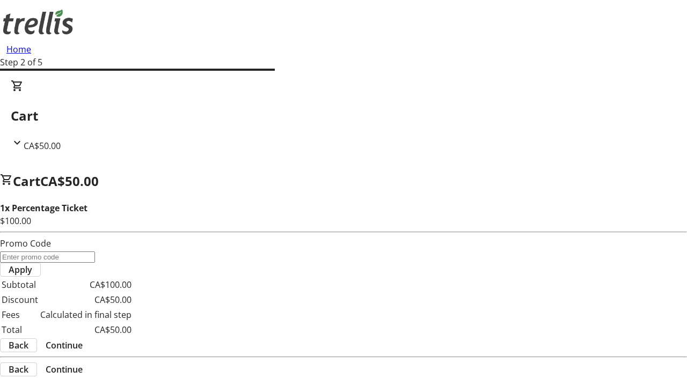 The width and height of the screenshot is (687, 386). What do you see at coordinates (26, 181) in the screenshot?
I see `span: Cart` at bounding box center [26, 181].